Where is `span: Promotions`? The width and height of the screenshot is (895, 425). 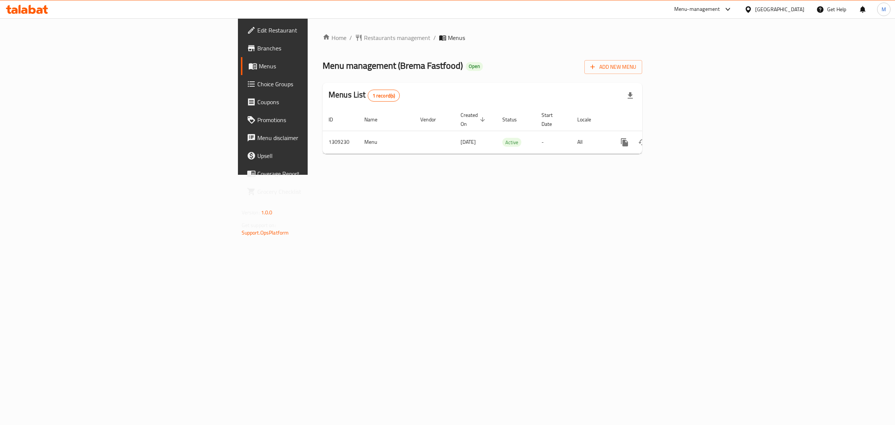 span: Promotions is located at coordinates (319, 120).